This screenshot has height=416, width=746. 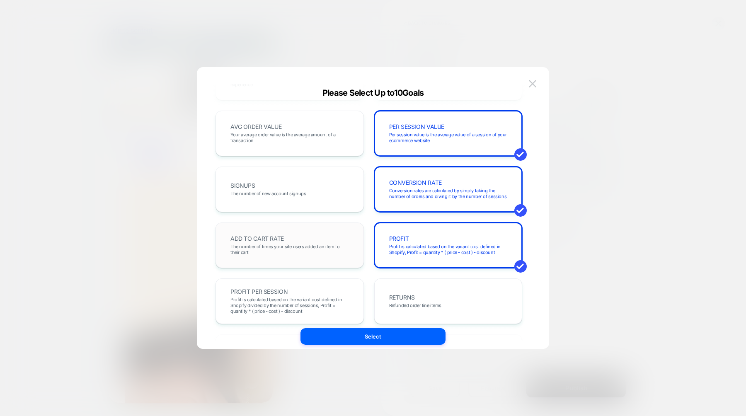 I want to click on a: Bracelets, so click(x=46, y=129).